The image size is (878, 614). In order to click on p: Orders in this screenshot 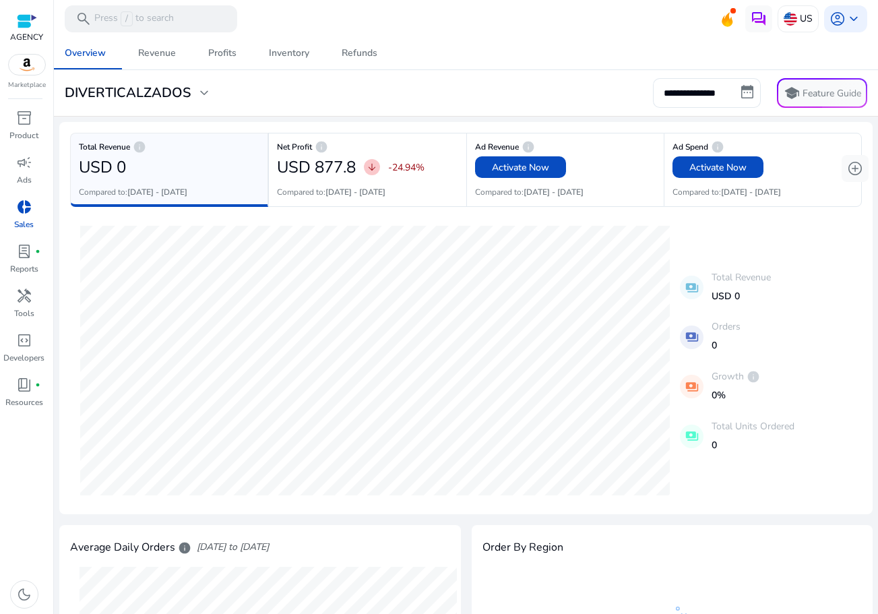, I will do `click(726, 326)`.